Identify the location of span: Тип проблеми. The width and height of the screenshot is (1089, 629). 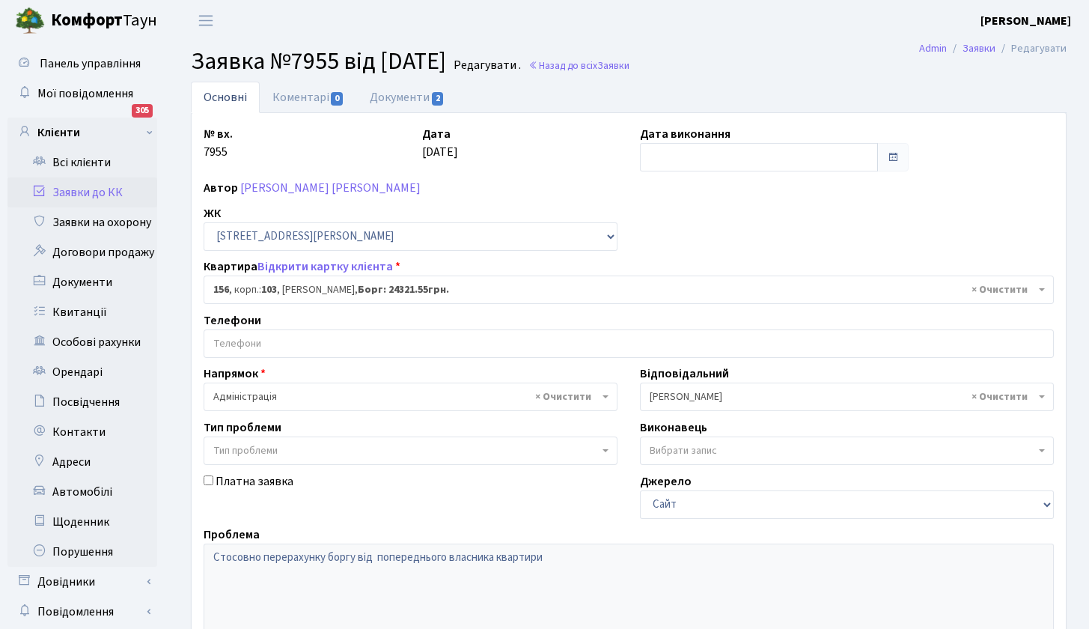
(245, 450).